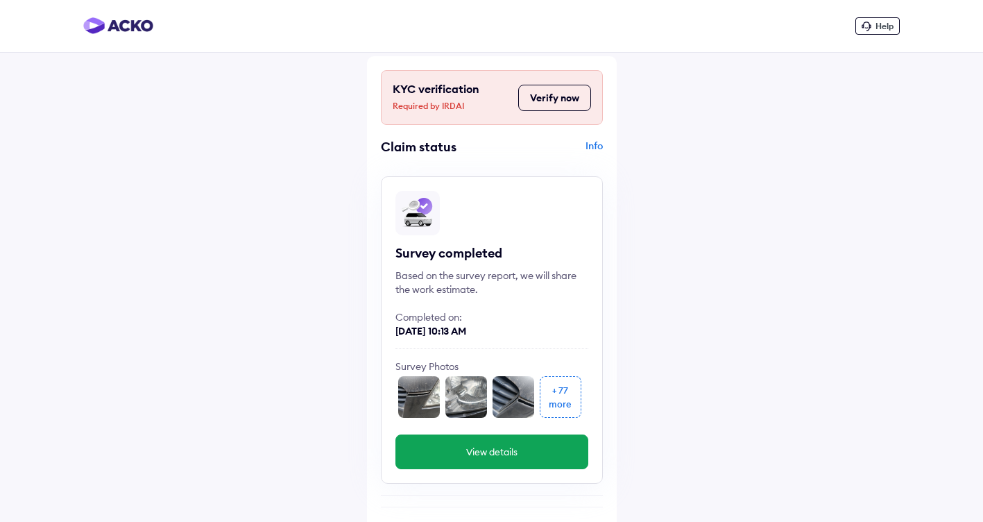  Describe the element at coordinates (492, 452) in the screenshot. I see `button: View details` at that location.